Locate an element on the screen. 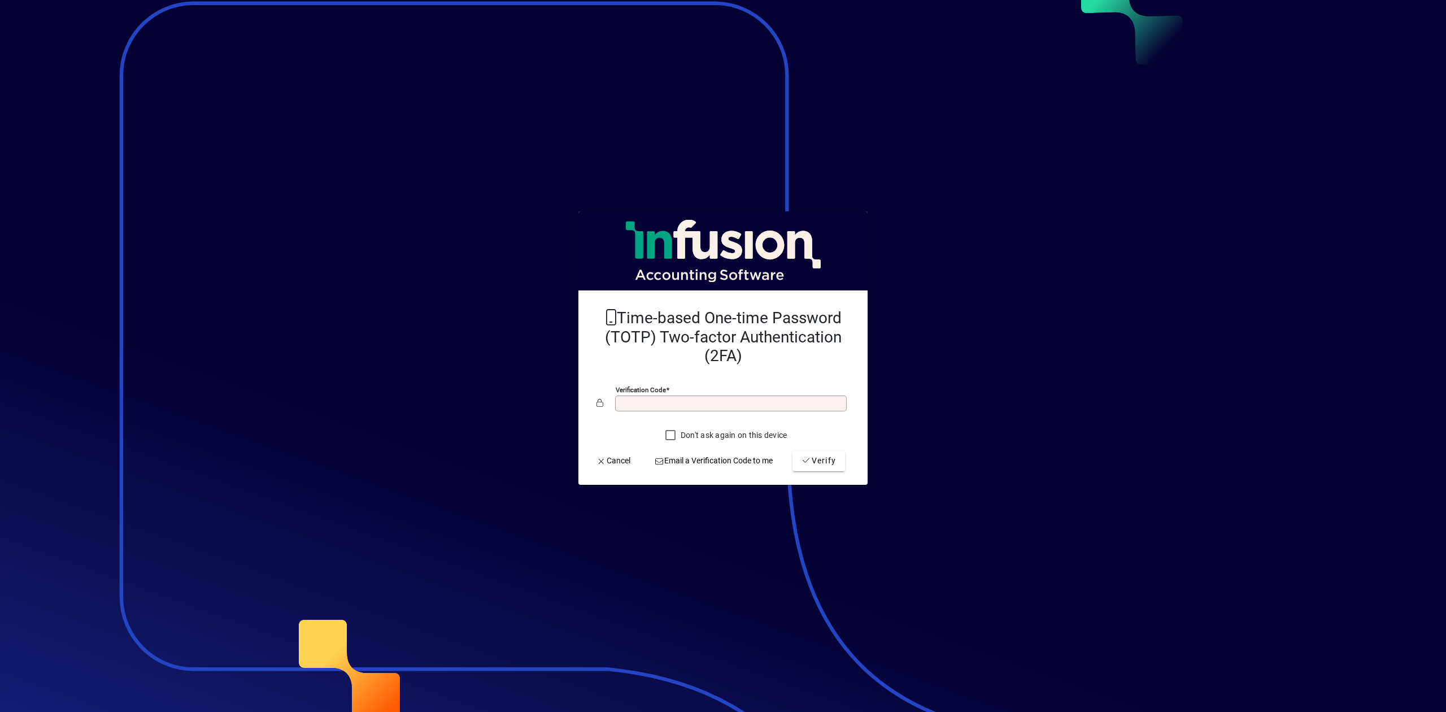 This screenshot has height=712, width=1446. mat-label: Verification code is located at coordinates (641, 390).